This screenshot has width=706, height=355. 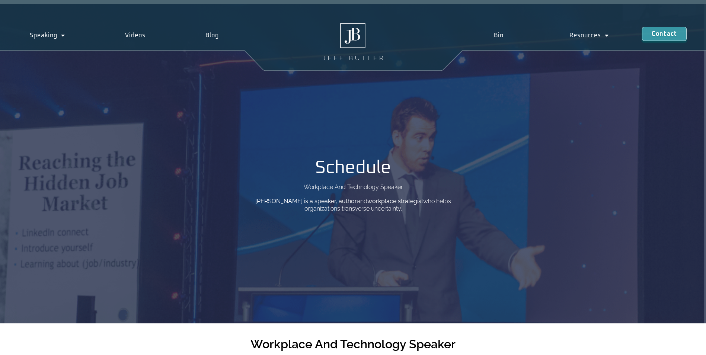 What do you see at coordinates (353, 344) in the screenshot?
I see `h2: Workplace And Technology Speaker` at bounding box center [353, 344].